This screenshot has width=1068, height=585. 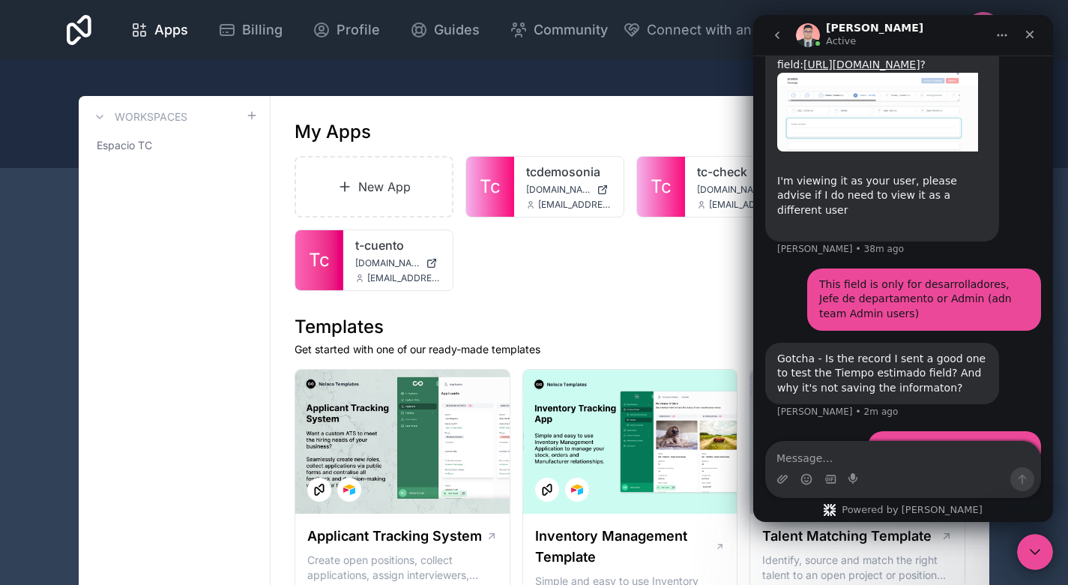 I want to click on a: Apps, so click(x=159, y=30).